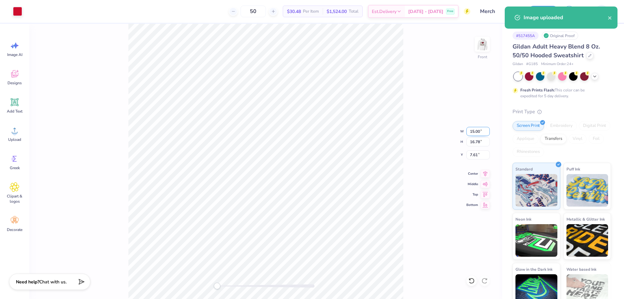 Image resolution: width=624 pixels, height=299 pixels. I want to click on span: Free, so click(450, 11).